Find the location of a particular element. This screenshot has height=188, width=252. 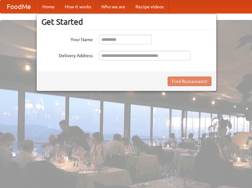

a: Who we are is located at coordinates (113, 7).